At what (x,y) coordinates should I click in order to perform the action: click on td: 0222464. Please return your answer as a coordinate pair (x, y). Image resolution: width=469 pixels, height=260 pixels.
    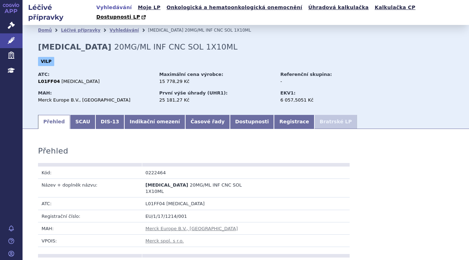
    Looking at the image, I should click on (194, 173).